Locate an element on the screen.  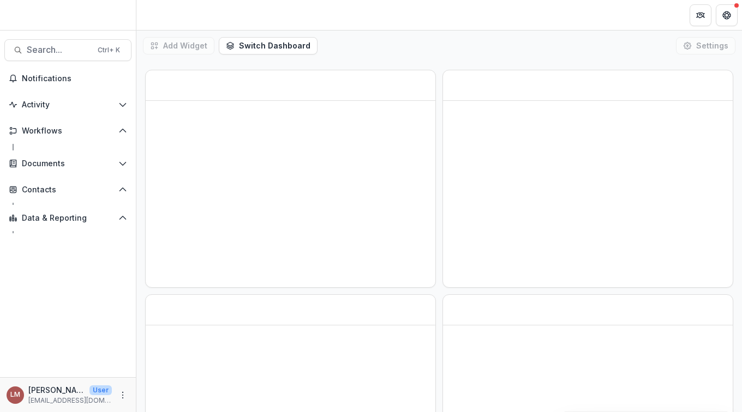
button: Get Help is located at coordinates (726, 15).